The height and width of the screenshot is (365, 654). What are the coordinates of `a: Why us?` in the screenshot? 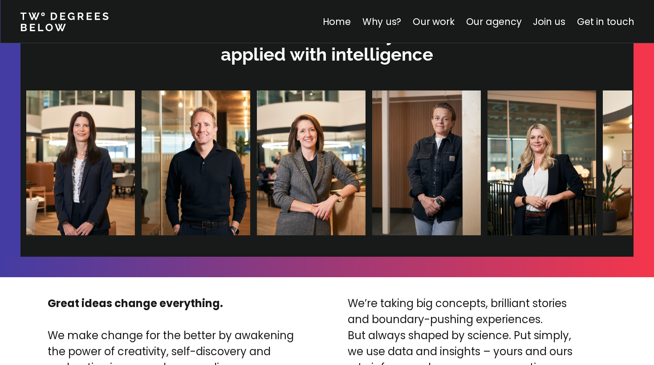 It's located at (382, 21).